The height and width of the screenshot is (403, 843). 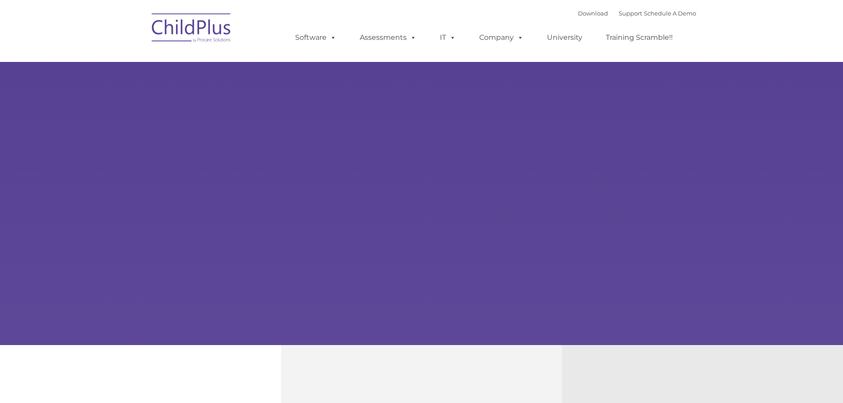 What do you see at coordinates (670, 13) in the screenshot?
I see `a: Schedule A Demo` at bounding box center [670, 13].